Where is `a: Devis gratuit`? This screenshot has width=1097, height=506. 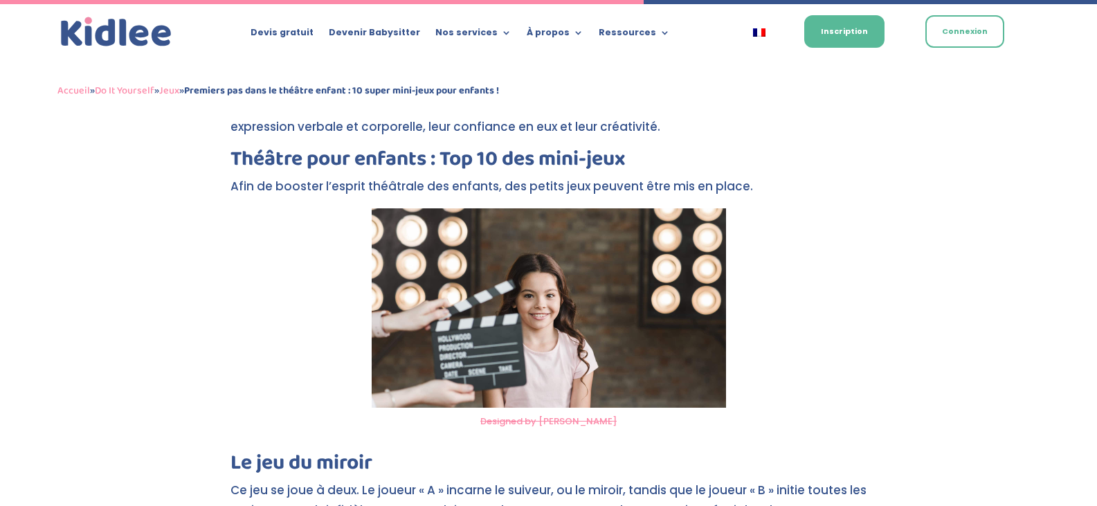 a: Devis gratuit is located at coordinates (282, 35).